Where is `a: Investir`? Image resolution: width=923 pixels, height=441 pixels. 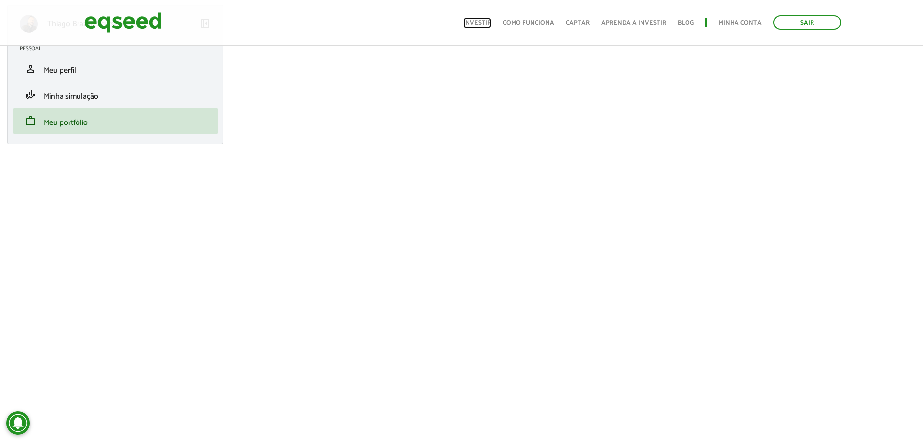 a: Investir is located at coordinates (477, 23).